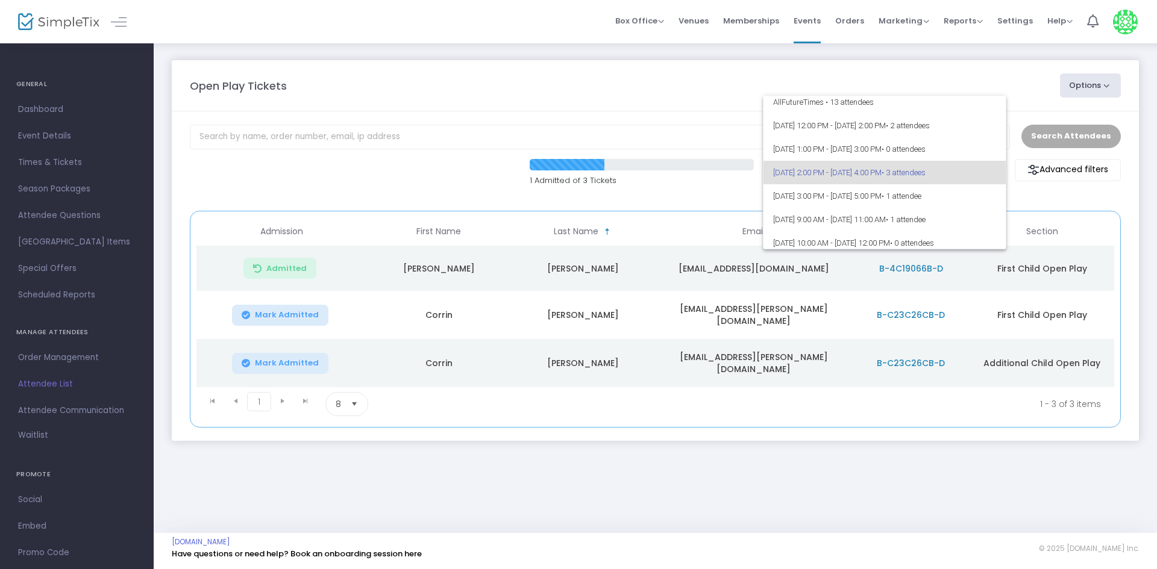 The width and height of the screenshot is (1157, 569). What do you see at coordinates (907, 125) in the screenshot?
I see `span: • 2 attendees` at bounding box center [907, 125].